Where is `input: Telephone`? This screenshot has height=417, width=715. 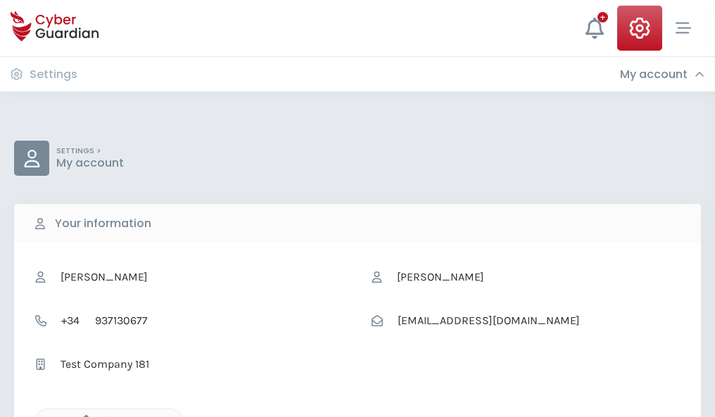
input: Telephone is located at coordinates (215, 321).